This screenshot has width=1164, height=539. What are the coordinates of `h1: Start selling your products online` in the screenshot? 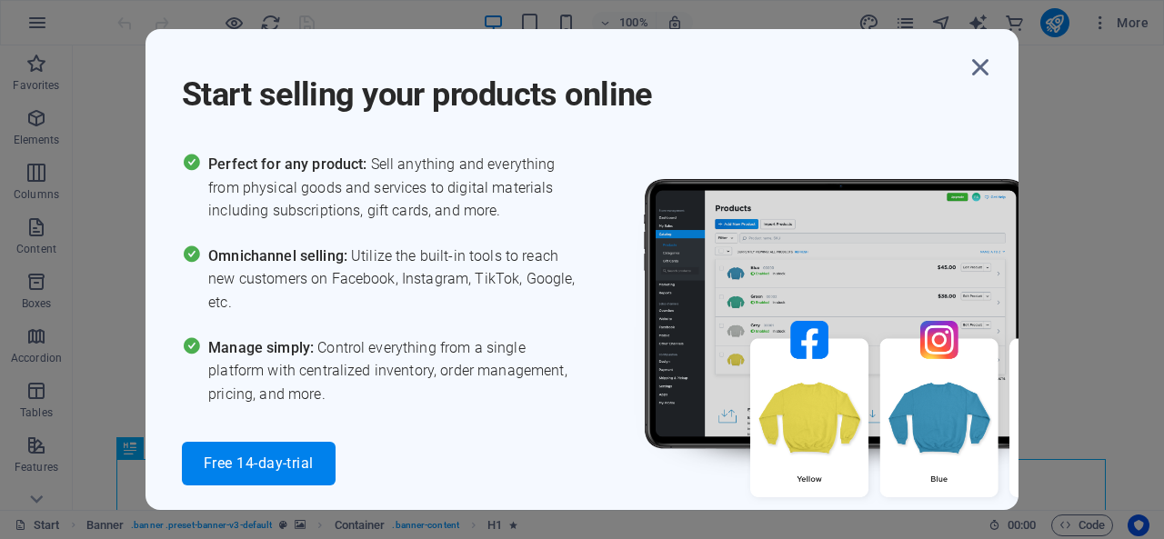 It's located at (573, 84).